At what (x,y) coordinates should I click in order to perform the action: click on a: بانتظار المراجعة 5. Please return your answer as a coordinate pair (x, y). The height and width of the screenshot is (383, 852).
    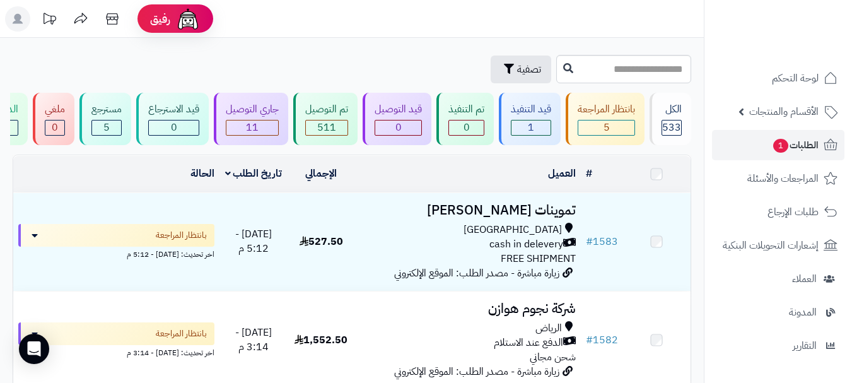
    Looking at the image, I should click on (604, 118).